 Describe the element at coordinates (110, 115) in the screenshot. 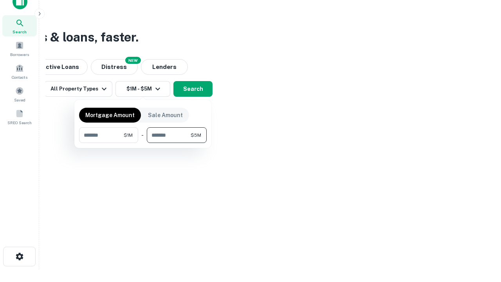

I see `p: Mortgage Amount` at that location.